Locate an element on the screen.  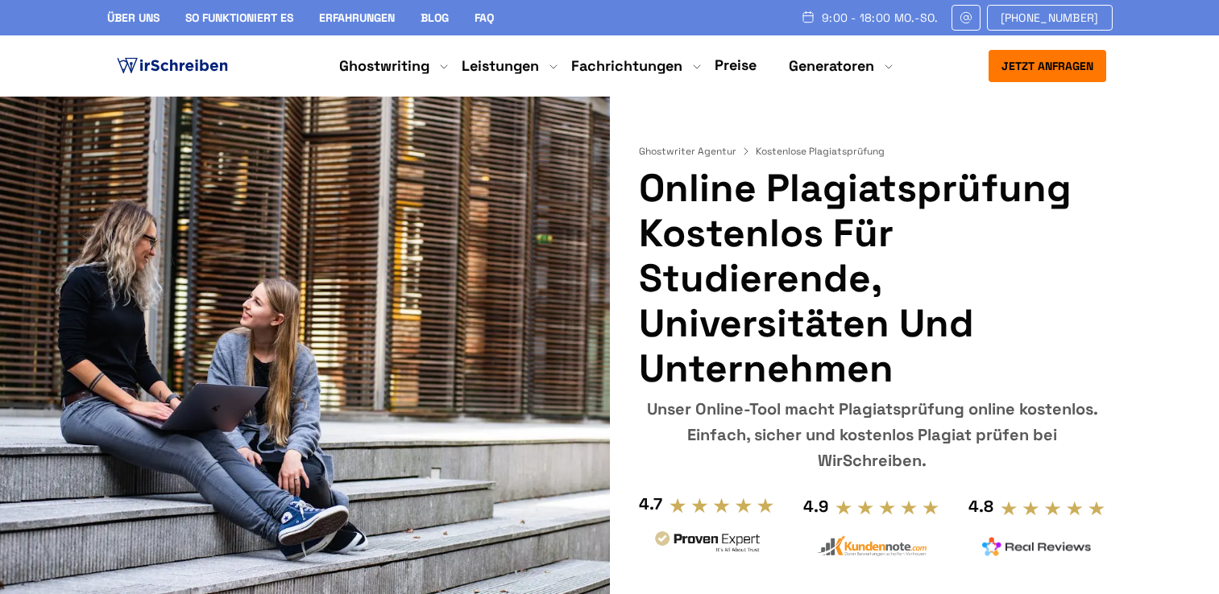
a: So funktioniert es is located at coordinates (239, 18).